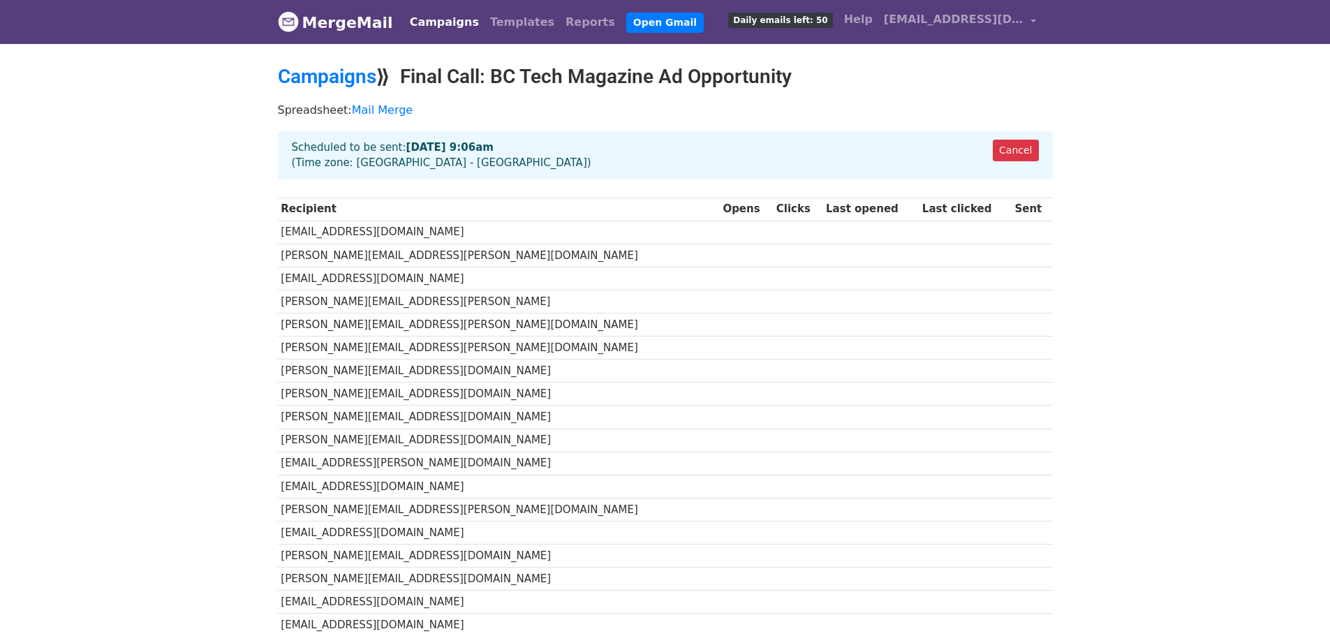 Image resolution: width=1330 pixels, height=636 pixels. Describe the element at coordinates (383, 110) in the screenshot. I see `a: Mail Merge` at that location.